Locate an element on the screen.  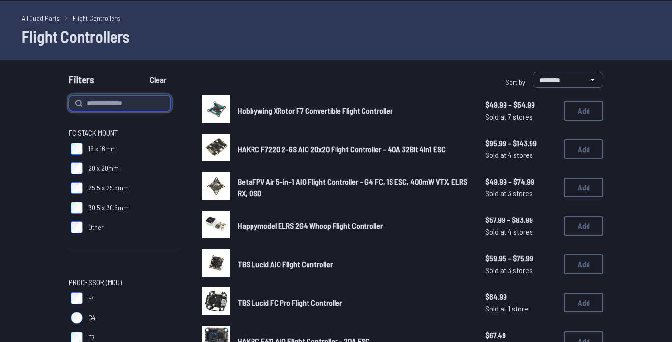
input: Other is located at coordinates (77, 227).